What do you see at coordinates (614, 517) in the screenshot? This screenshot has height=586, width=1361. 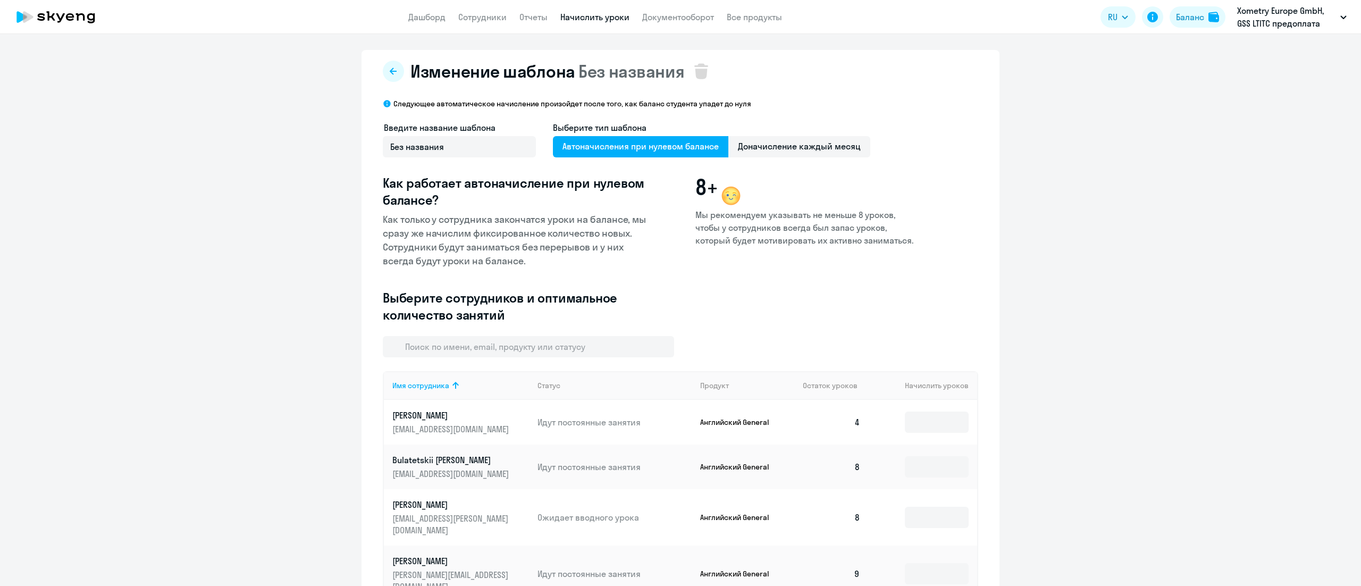 I see `p: Ожидает вводного урока` at bounding box center [614, 517].